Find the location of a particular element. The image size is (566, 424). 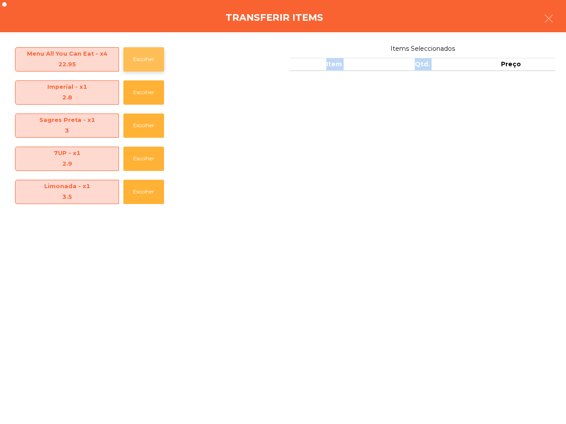

div: 2.9 is located at coordinates (67, 164).